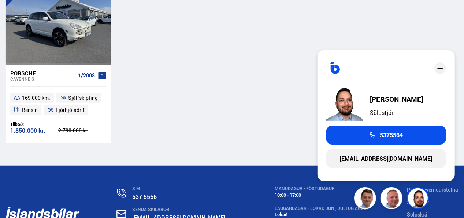 This screenshot has width=464, height=218. What do you see at coordinates (30, 110) in the screenshot?
I see `span: Bensín` at bounding box center [30, 110].